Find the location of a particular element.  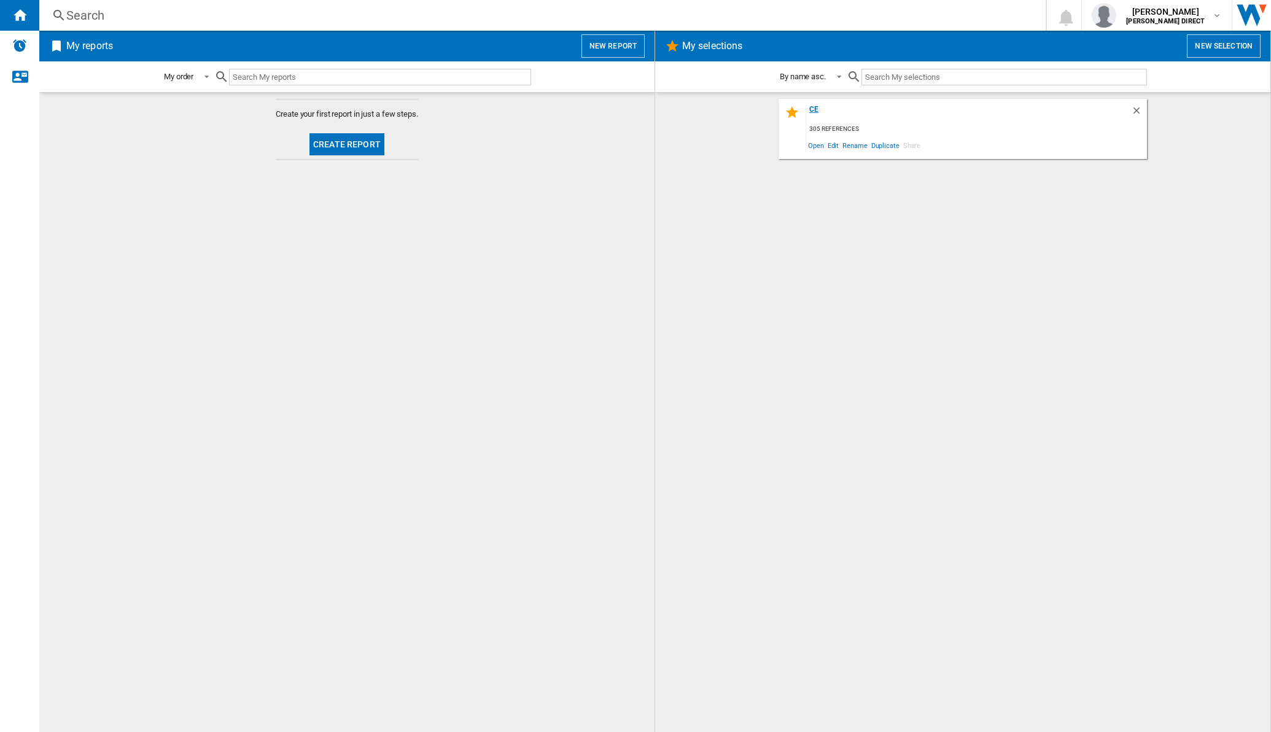

button: New report is located at coordinates (613, 46).